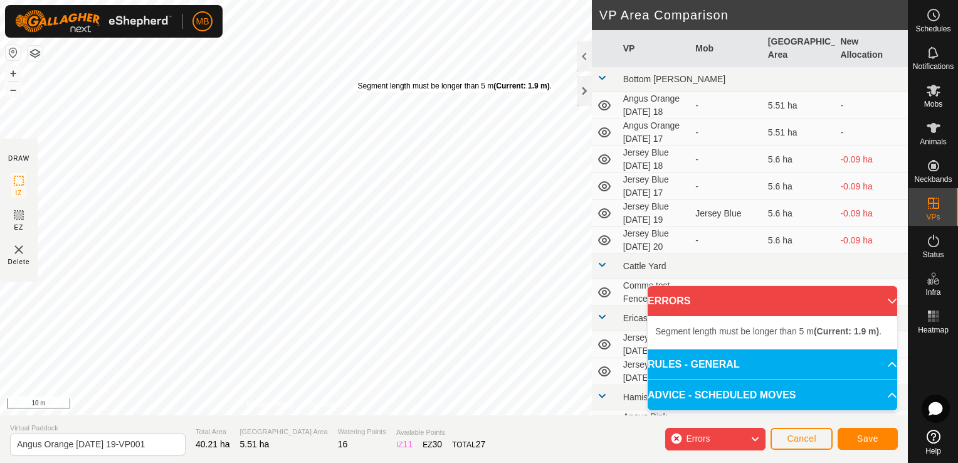 This screenshot has width=958, height=463. Describe the element at coordinates (768, 331) in the screenshot. I see `span: Segment length must be longer than 5 m .` at that location.